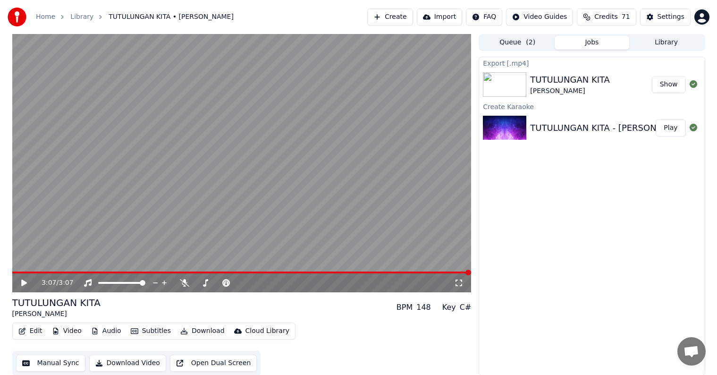 This screenshot has height=375, width=717. What do you see at coordinates (390, 17) in the screenshot?
I see `button: Create` at bounding box center [390, 17].